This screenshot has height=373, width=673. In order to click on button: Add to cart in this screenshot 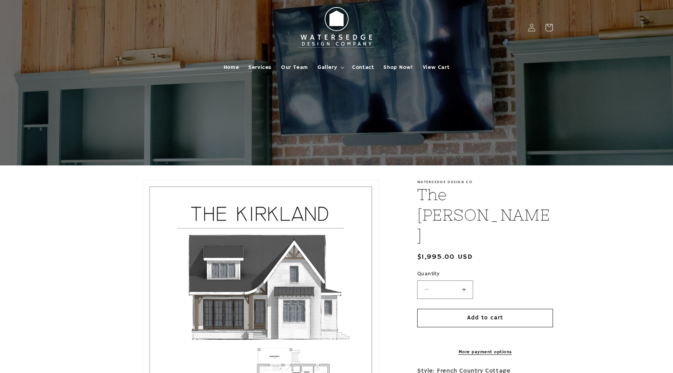, I will do `click(485, 318)`.